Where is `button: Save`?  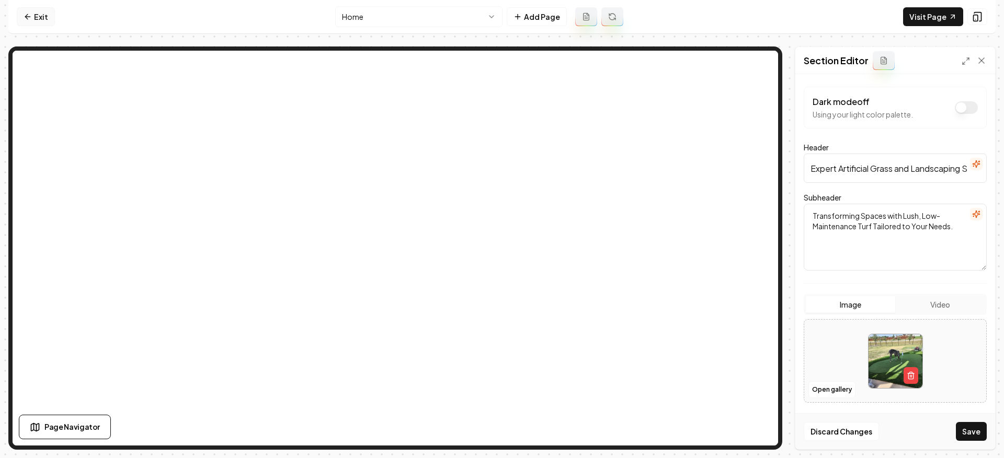 button: Save is located at coordinates (971, 432).